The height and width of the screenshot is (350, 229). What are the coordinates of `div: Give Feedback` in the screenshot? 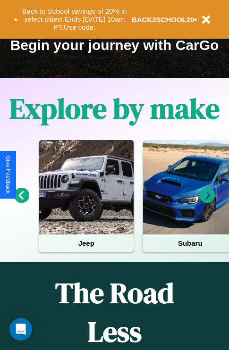 It's located at (8, 175).